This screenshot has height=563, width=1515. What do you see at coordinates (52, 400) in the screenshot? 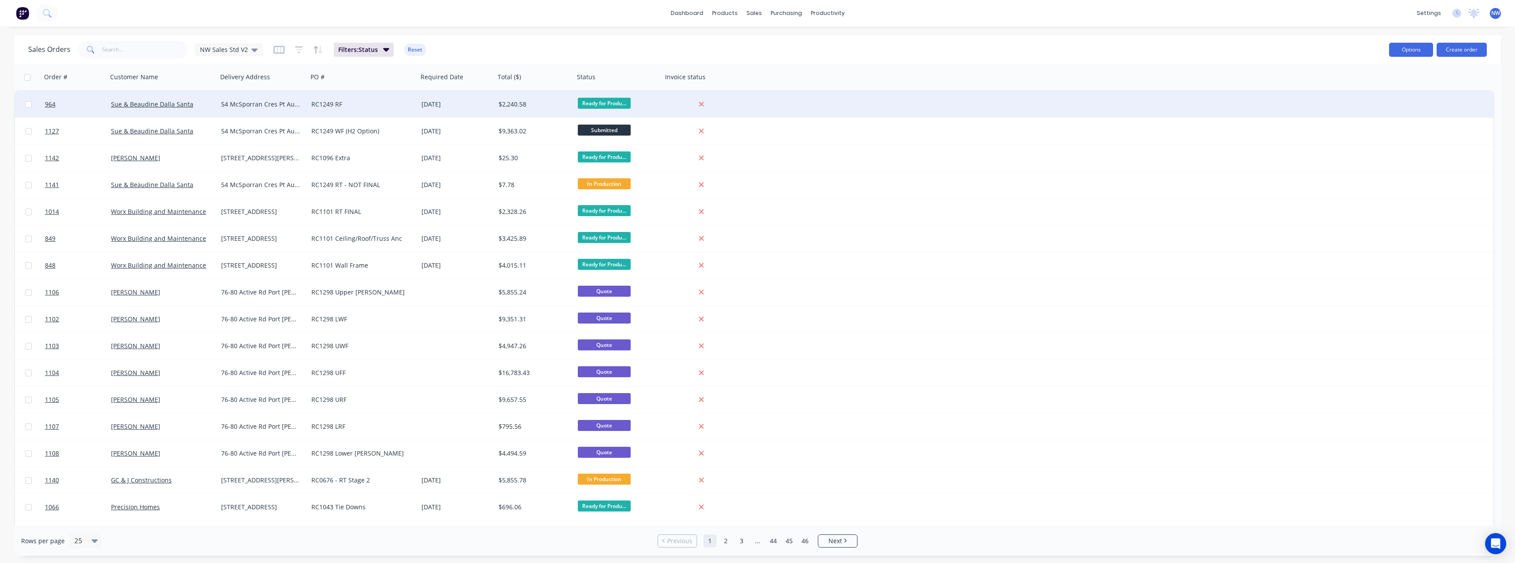
I see `span: 1105` at bounding box center [52, 400].